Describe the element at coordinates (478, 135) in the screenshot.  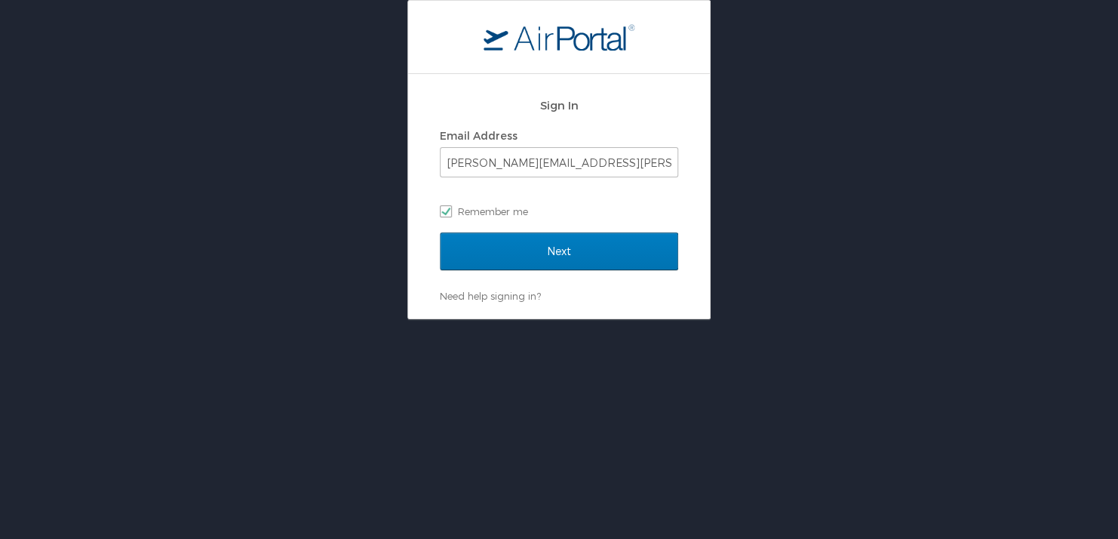
I see `label: Email Address` at that location.